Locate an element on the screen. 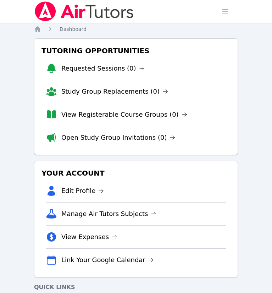 The image size is (272, 293). a: Edit Profile is located at coordinates (83, 191).